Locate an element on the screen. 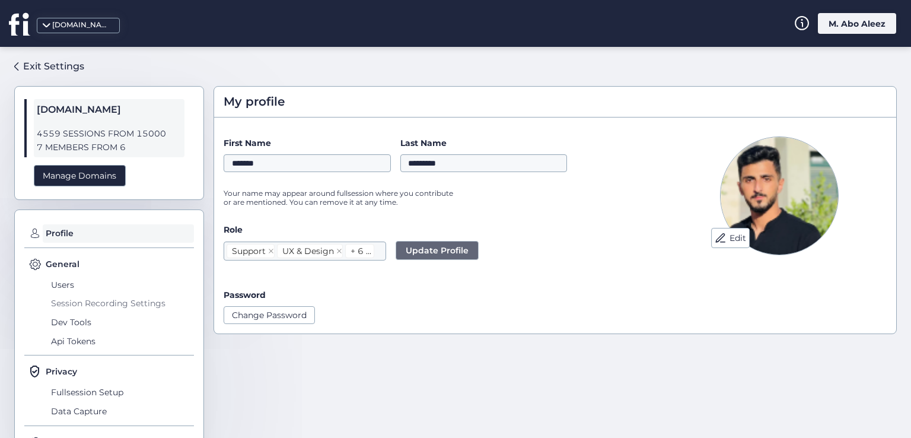 Image resolution: width=911 pixels, height=438 pixels. span: 7 MEMBERS FROM 6 is located at coordinates (109, 147).